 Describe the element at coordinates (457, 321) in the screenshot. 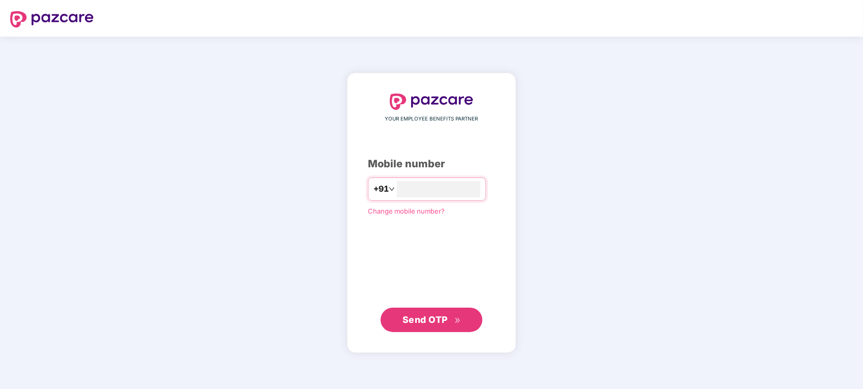

I see `span: double-right` at that location.